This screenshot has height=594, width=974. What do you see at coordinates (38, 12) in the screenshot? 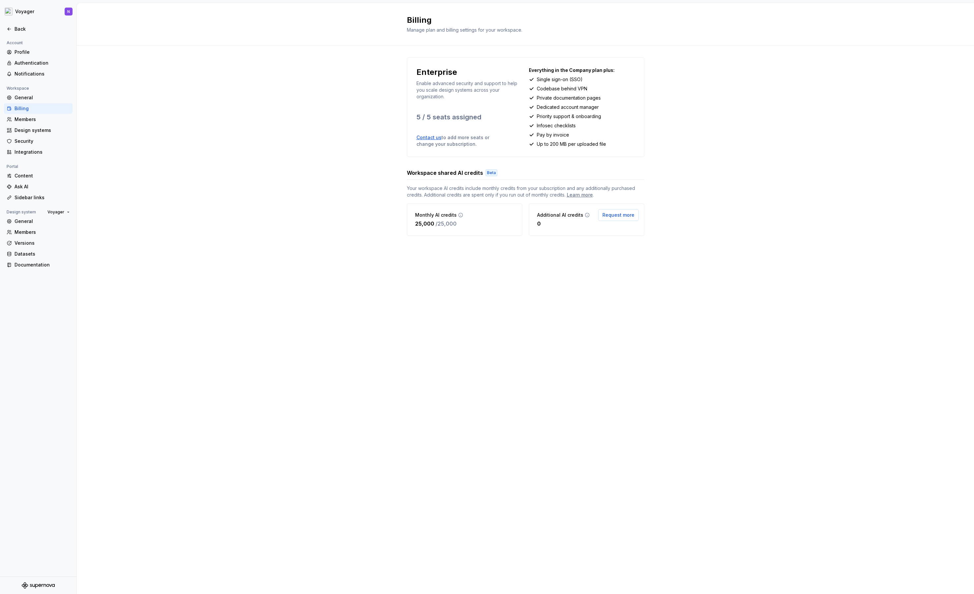
I see `button: VoyagerN` at bounding box center [38, 12].